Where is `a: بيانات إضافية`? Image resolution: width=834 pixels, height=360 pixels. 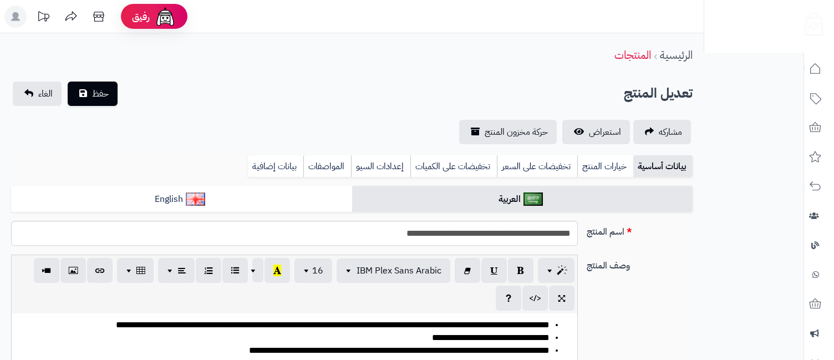
a: بيانات إضافية is located at coordinates (275, 166).